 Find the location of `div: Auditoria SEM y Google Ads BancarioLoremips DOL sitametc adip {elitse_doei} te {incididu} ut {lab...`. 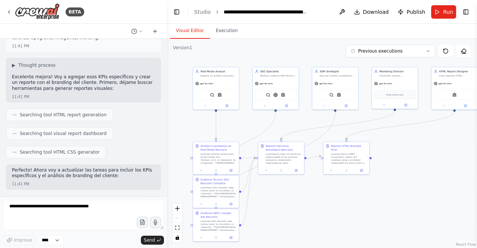

div: Auditoria SEM y Google Ads BancarioLoremips DOL sitametc adip {elitse_doei} te {incididu} ut {lab... is located at coordinates (216, 225).